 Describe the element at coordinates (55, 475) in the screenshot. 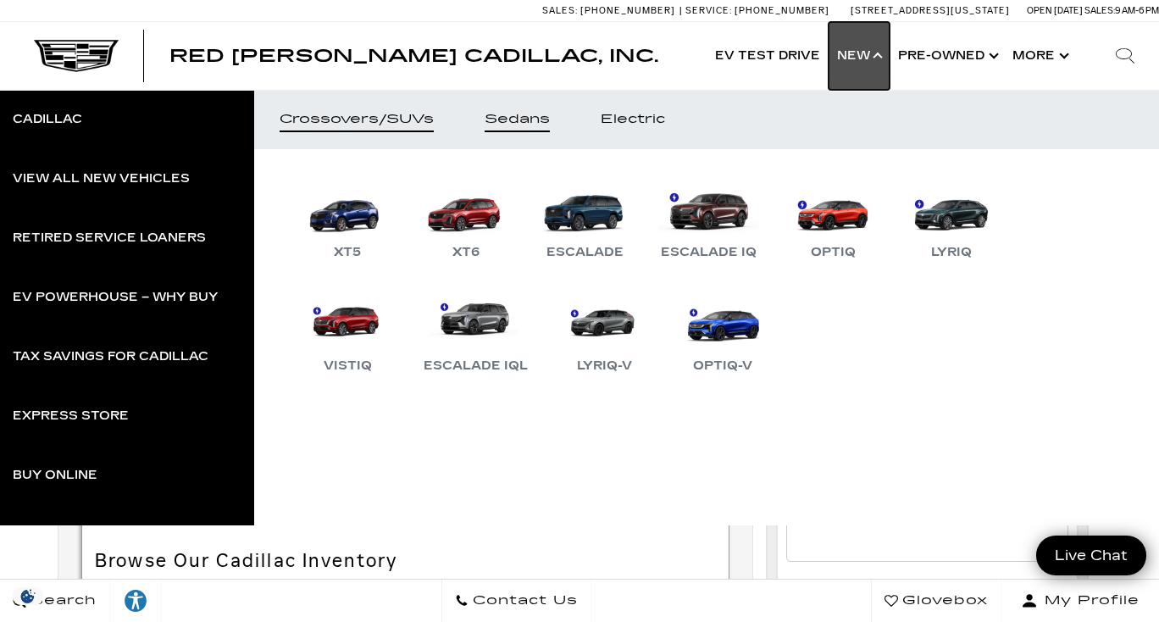

I see `div: Buy Online` at that location.